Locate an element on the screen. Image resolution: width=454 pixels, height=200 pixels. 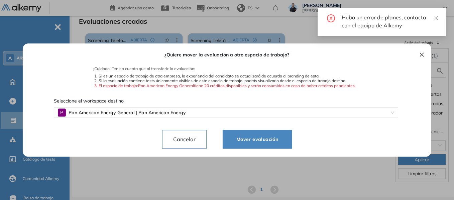
div: Hubo un error de planes, contacta con el equipo de Alkemy is located at coordinates (390, 21).